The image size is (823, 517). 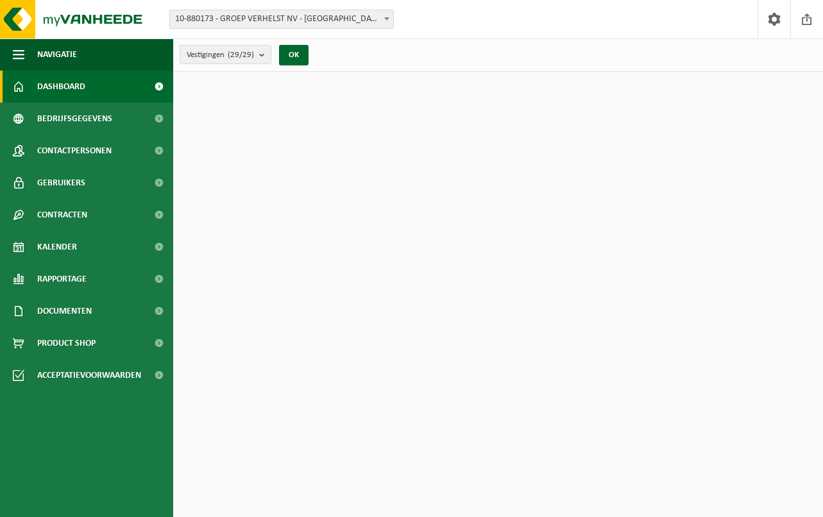 What do you see at coordinates (74, 151) in the screenshot?
I see `span: Contactpersonen` at bounding box center [74, 151].